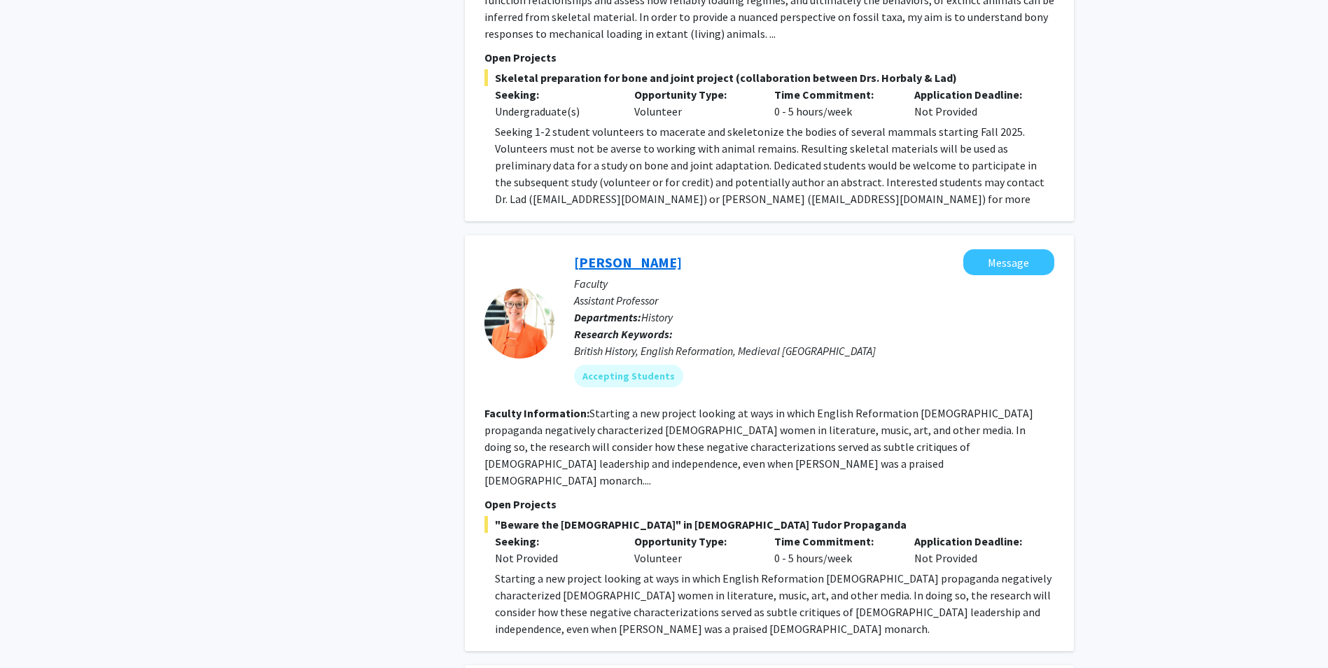  I want to click on b: Faculty Information:, so click(537, 413).